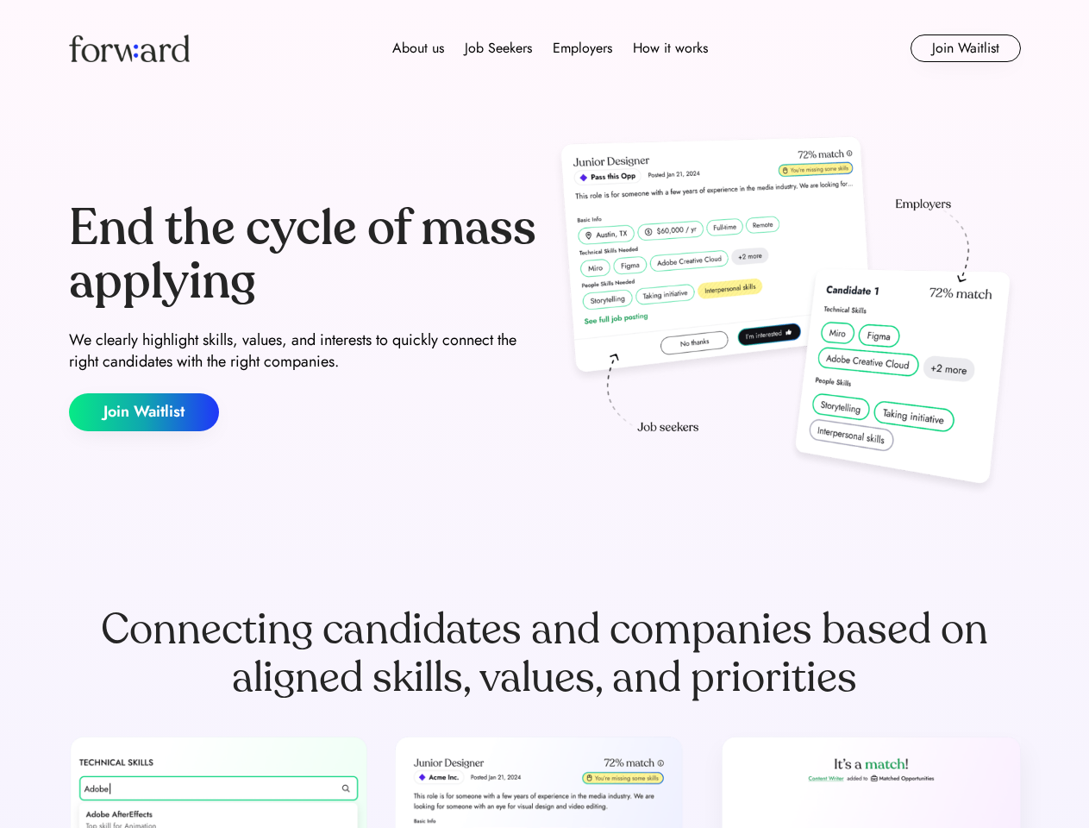  What do you see at coordinates (418, 48) in the screenshot?
I see `div: About us` at bounding box center [418, 48].